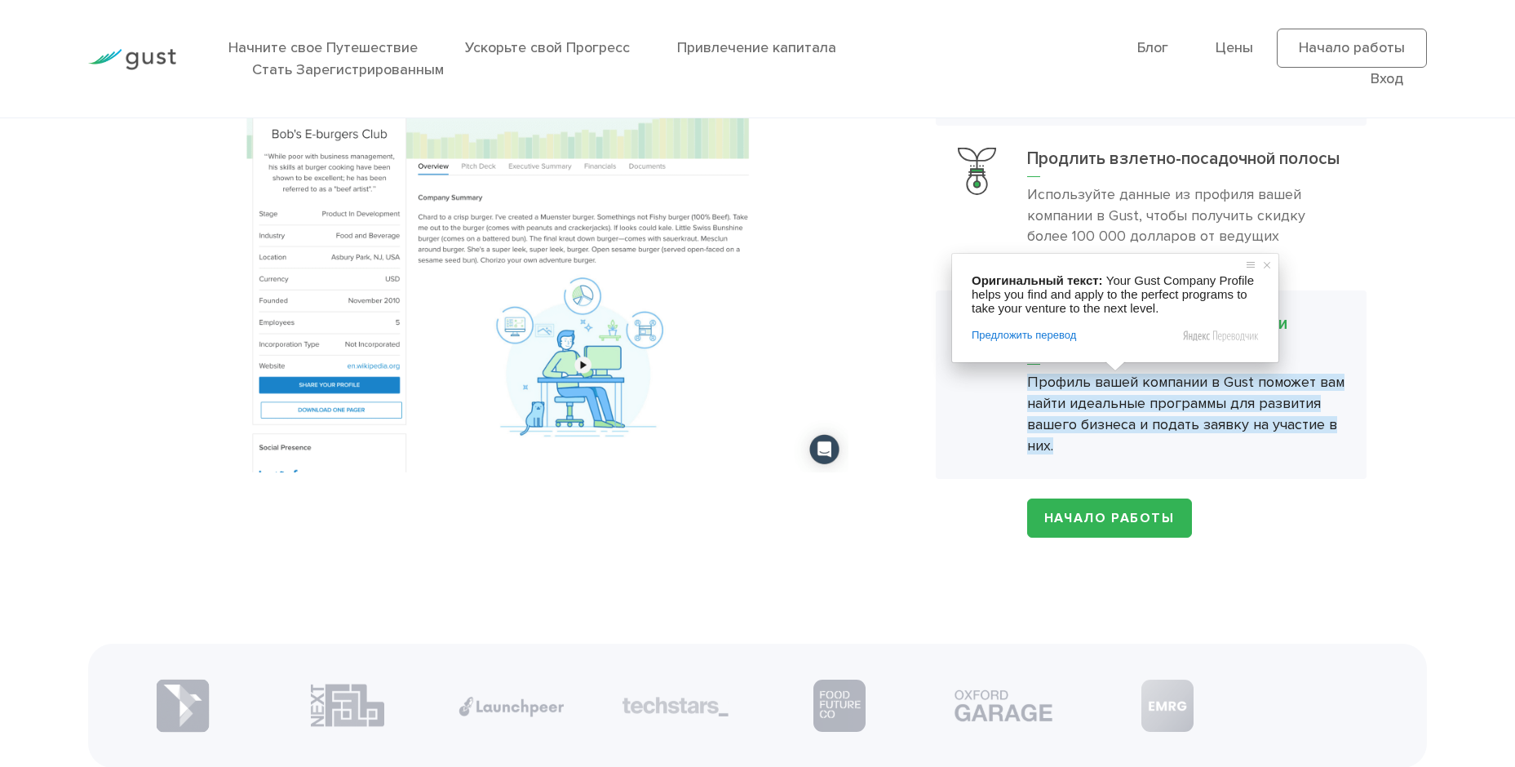 The width and height of the screenshot is (1515, 767). What do you see at coordinates (1186, 414) in the screenshot?
I see `ya-tr-span: Профиль вашей компании в Gust поможет вам найти идеальные программы для развития вашего бизнеса и...` at bounding box center [1186, 414].